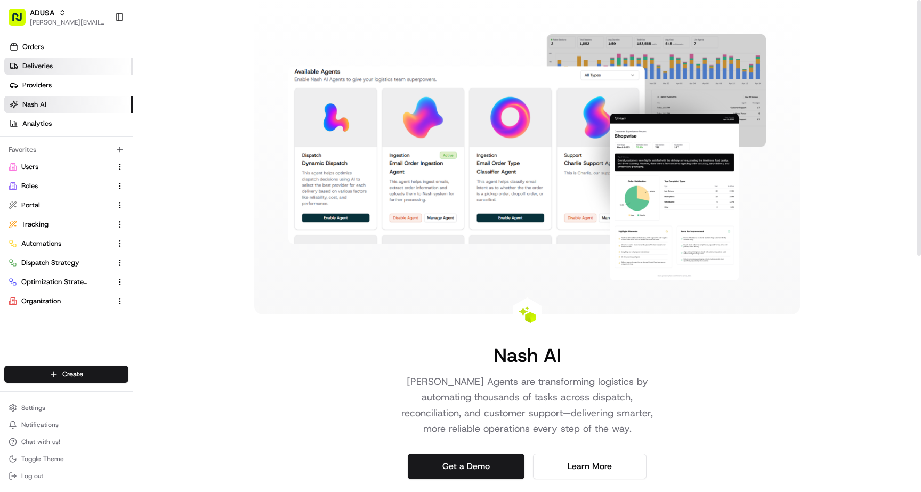 Image resolution: width=921 pixels, height=492 pixels. Describe the element at coordinates (527, 355) in the screenshot. I see `h1: Nash AI` at that location.